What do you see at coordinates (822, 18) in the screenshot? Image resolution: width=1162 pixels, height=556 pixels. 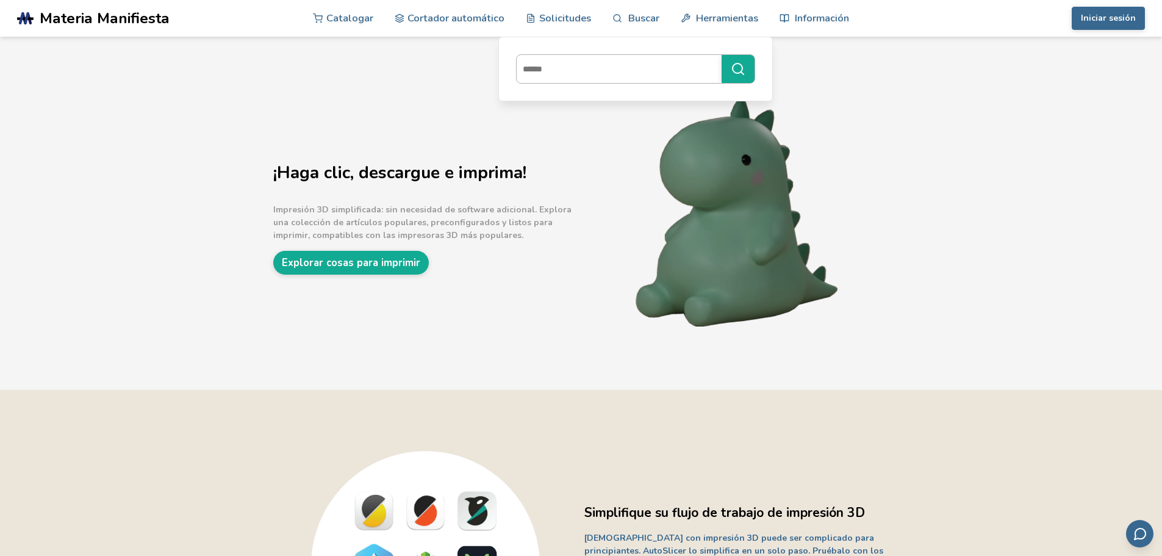 I see `font: Información` at bounding box center [822, 18].